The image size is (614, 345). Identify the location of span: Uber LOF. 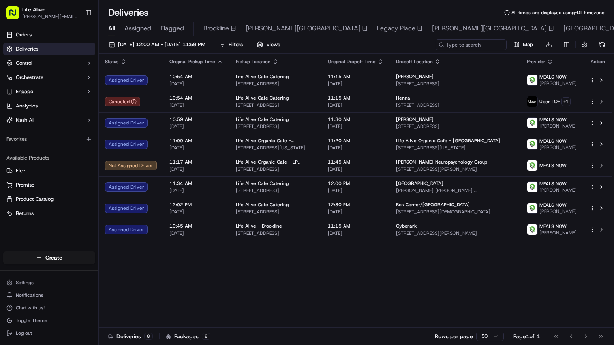
(550, 102).